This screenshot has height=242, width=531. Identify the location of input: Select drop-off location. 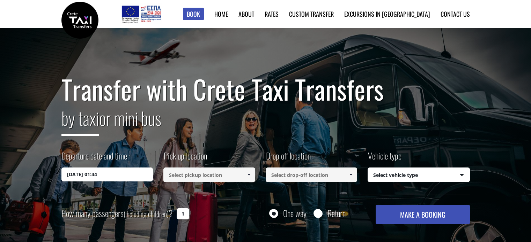
(311, 175).